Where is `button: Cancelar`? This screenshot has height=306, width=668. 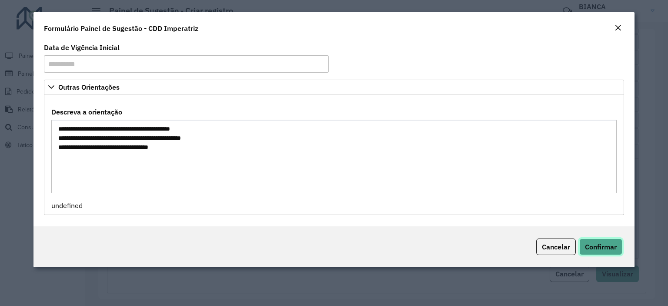 button: Cancelar is located at coordinates (555, 246).